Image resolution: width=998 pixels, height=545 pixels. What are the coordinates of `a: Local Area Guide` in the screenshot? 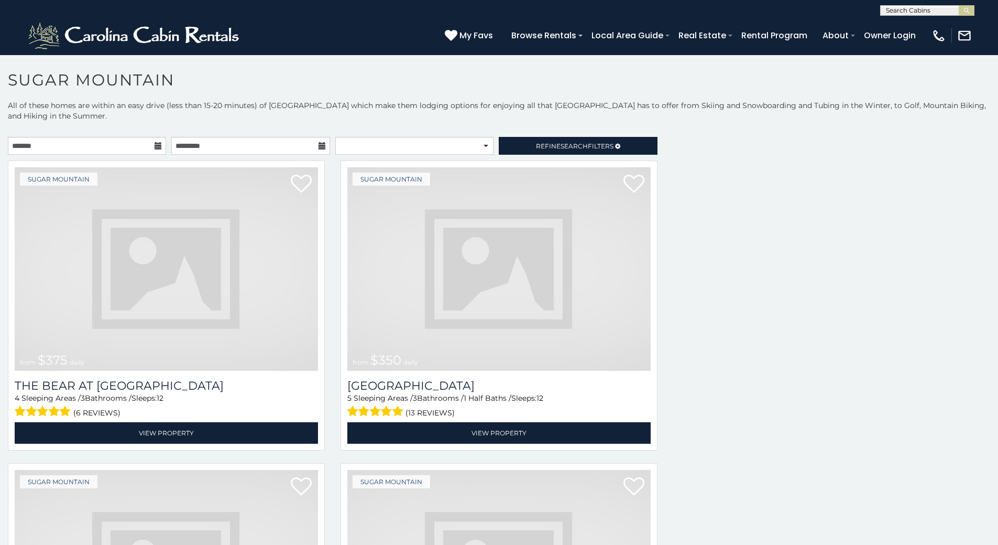 It's located at (627, 35).